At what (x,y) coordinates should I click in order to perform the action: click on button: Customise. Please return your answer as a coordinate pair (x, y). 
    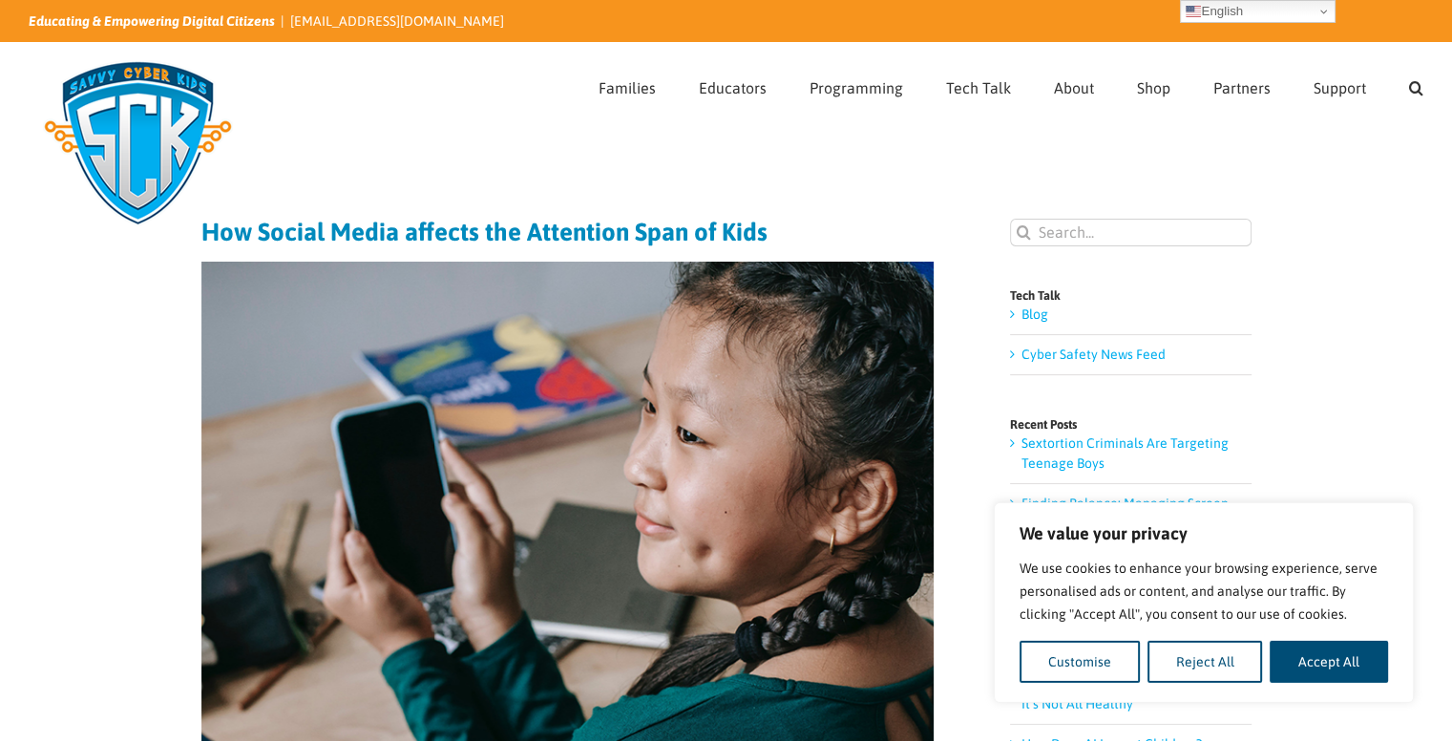
    Looking at the image, I should click on (1079, 661).